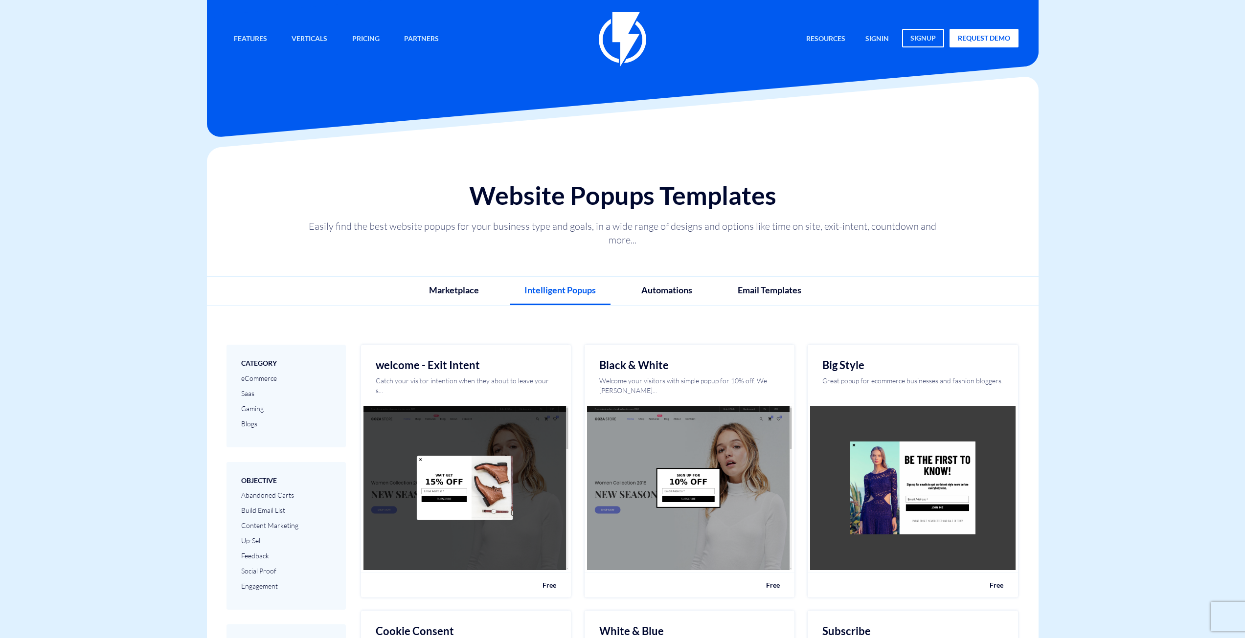  Describe the element at coordinates (466, 471) in the screenshot. I see `a: welcome - Exit Intent Catch your visitor intention when they about to leave your s... Free` at that location.